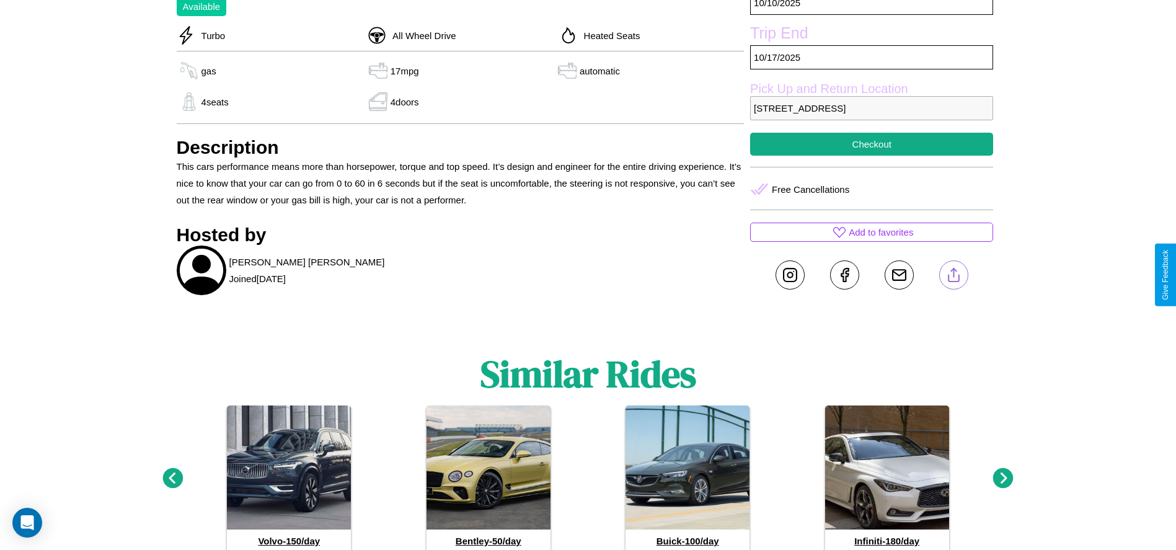  I want to click on p: All Wheel Drive, so click(421, 35).